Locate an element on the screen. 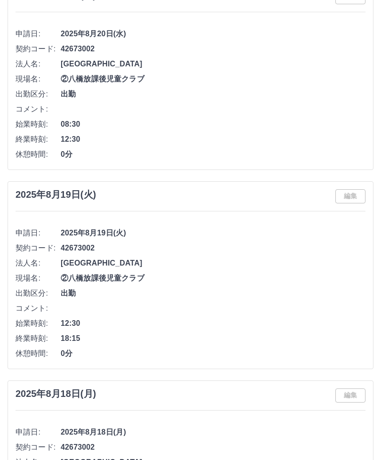 Image resolution: width=381 pixels, height=460 pixels. span: 08:30 is located at coordinates (213, 124).